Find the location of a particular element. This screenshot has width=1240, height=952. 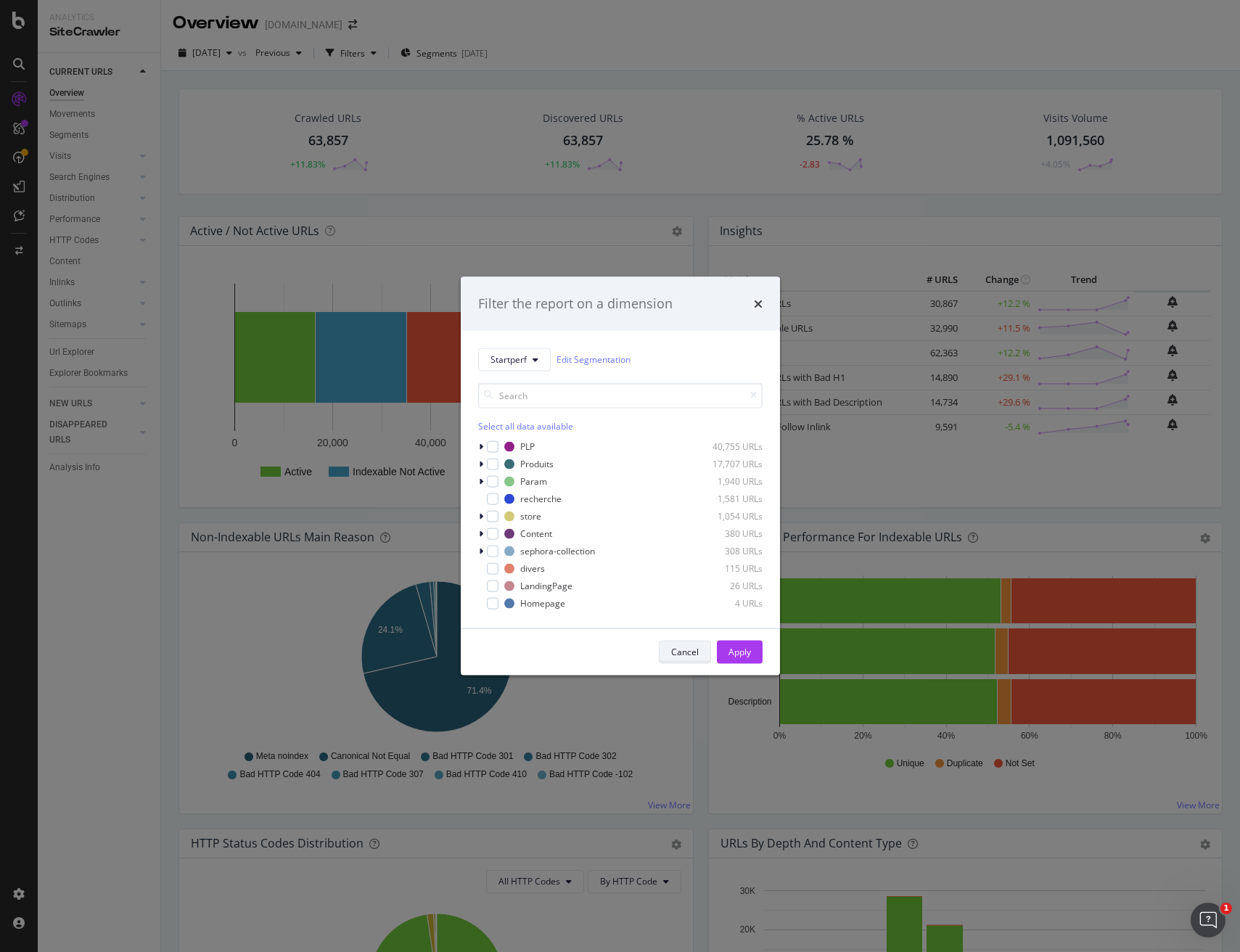

span: Startperf is located at coordinates (509, 359).